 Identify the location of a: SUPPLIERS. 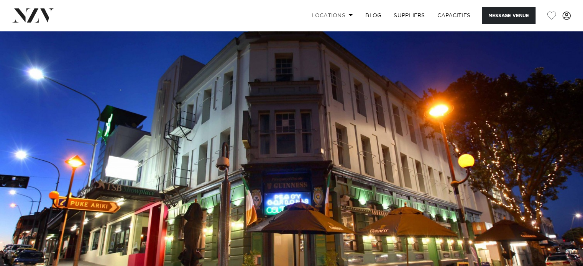
(409, 15).